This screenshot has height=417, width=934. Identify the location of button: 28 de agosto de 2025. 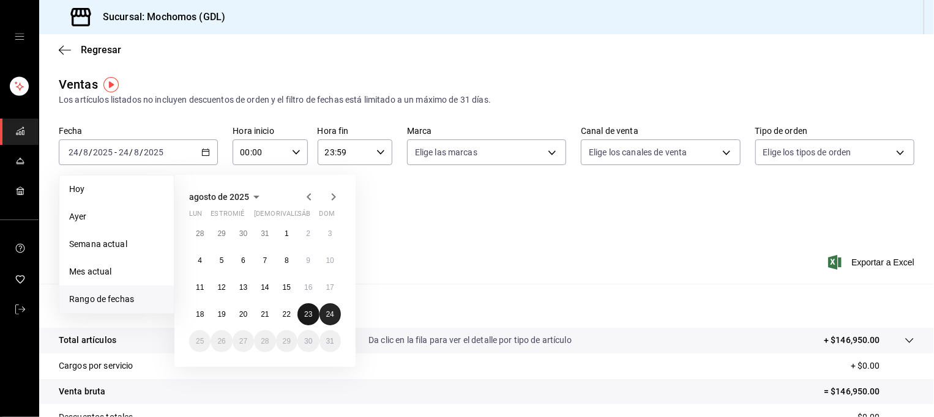
(264, 341).